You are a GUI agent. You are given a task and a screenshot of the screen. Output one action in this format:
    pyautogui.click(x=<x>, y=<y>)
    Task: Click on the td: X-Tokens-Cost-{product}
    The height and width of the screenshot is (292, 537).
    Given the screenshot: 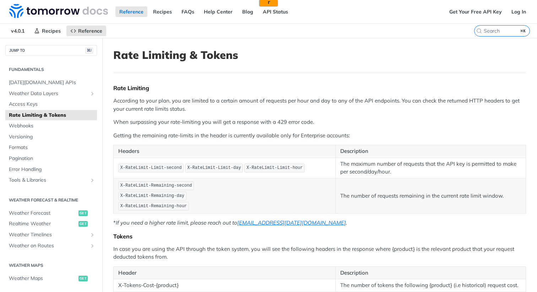 What is the action you would take?
    pyautogui.click(x=224, y=286)
    